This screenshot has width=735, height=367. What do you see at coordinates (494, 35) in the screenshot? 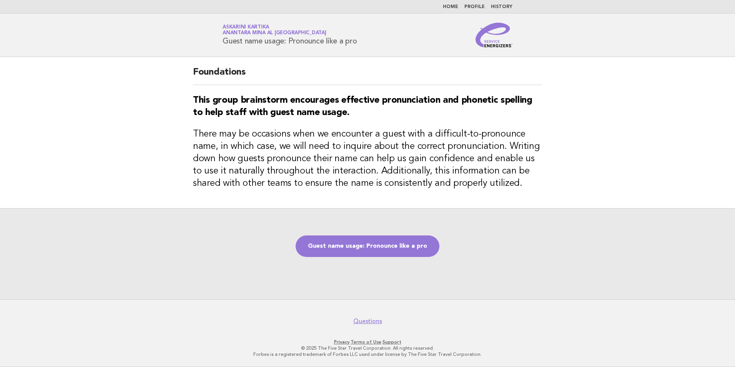
I see `img: Service Energizers` at bounding box center [494, 35].